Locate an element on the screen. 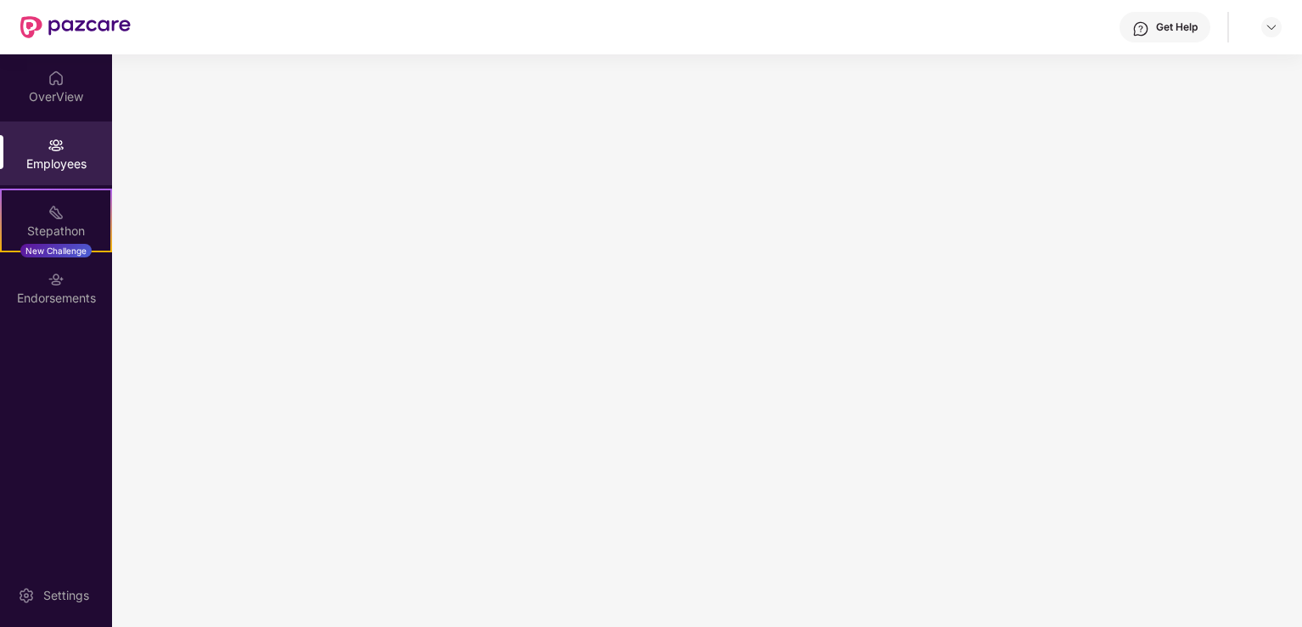  img: svg+xml;base64,PHN2ZyBpZD0iSGVscC0zMngzMiIgeG1sbnM9Imh0dHA6Ly93d3cudzMub3JnLzIwMDAvc3ZnIiB3aWR0aD... is located at coordinates (1141, 29).